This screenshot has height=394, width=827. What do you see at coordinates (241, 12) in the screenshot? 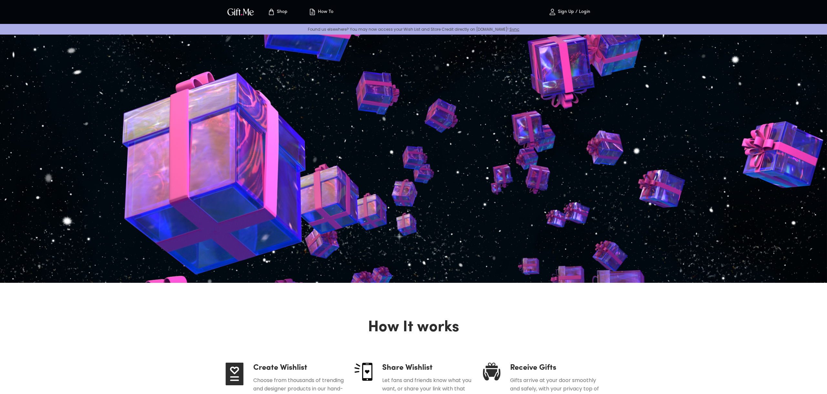
I see `img: GiftMe Logo` at bounding box center [241, 12].